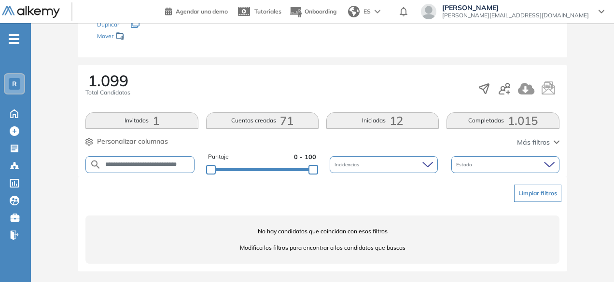  I want to click on span: Modifica los filtros para encontrar a los candidatos que buscas, so click(322, 248).